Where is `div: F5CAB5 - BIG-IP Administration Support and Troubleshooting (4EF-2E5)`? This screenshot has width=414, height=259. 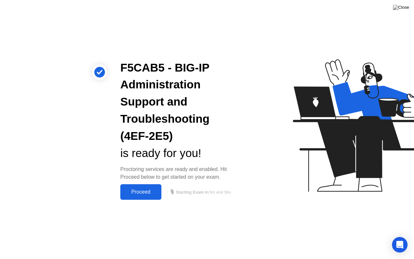 div: F5CAB5 - BIG-IP Administration Support and Troubleshooting (4EF-2E5) is located at coordinates (181, 102).